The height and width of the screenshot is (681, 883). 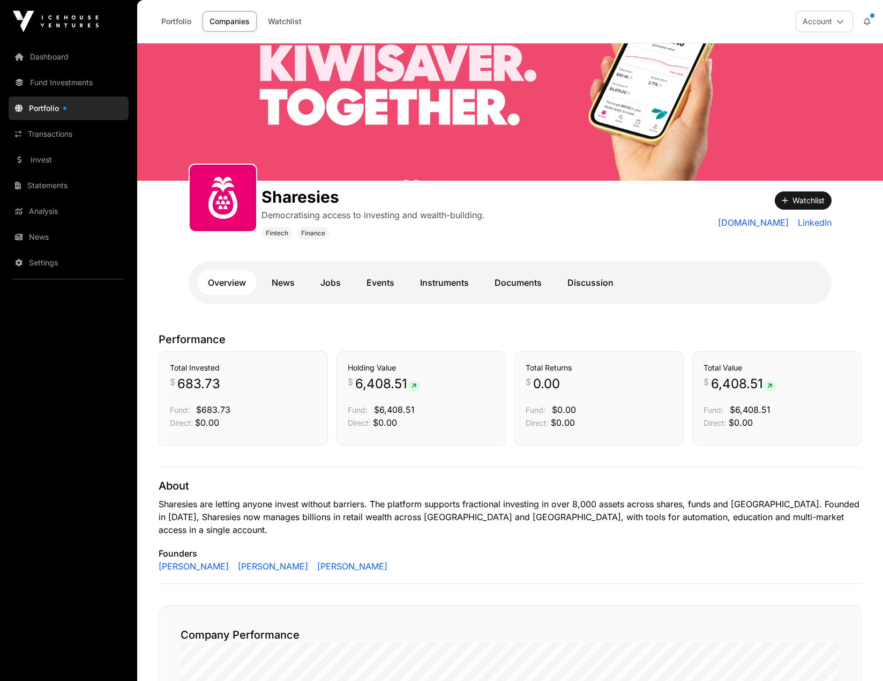 What do you see at coordinates (223, 198) in the screenshot?
I see `img: sharesies_logo.jpeg` at bounding box center [223, 198].